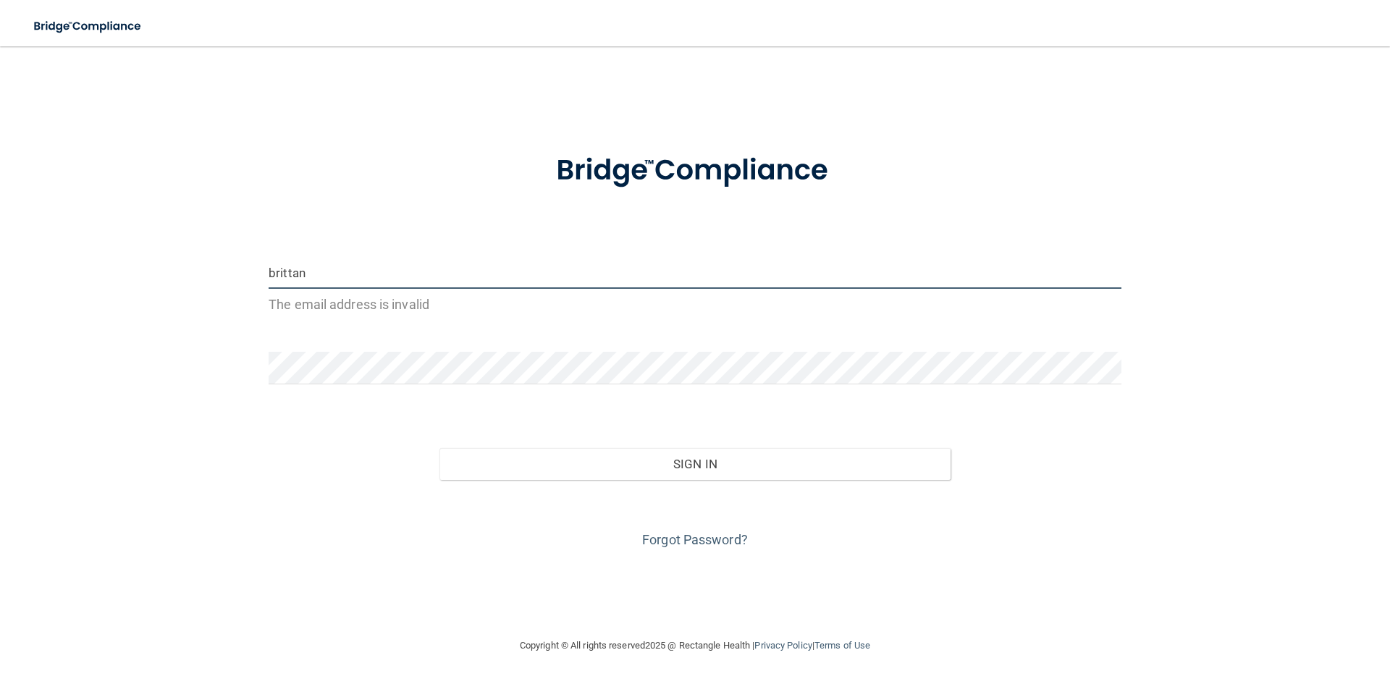  What do you see at coordinates (695, 539) in the screenshot?
I see `a: Forgot Password?` at bounding box center [695, 539].